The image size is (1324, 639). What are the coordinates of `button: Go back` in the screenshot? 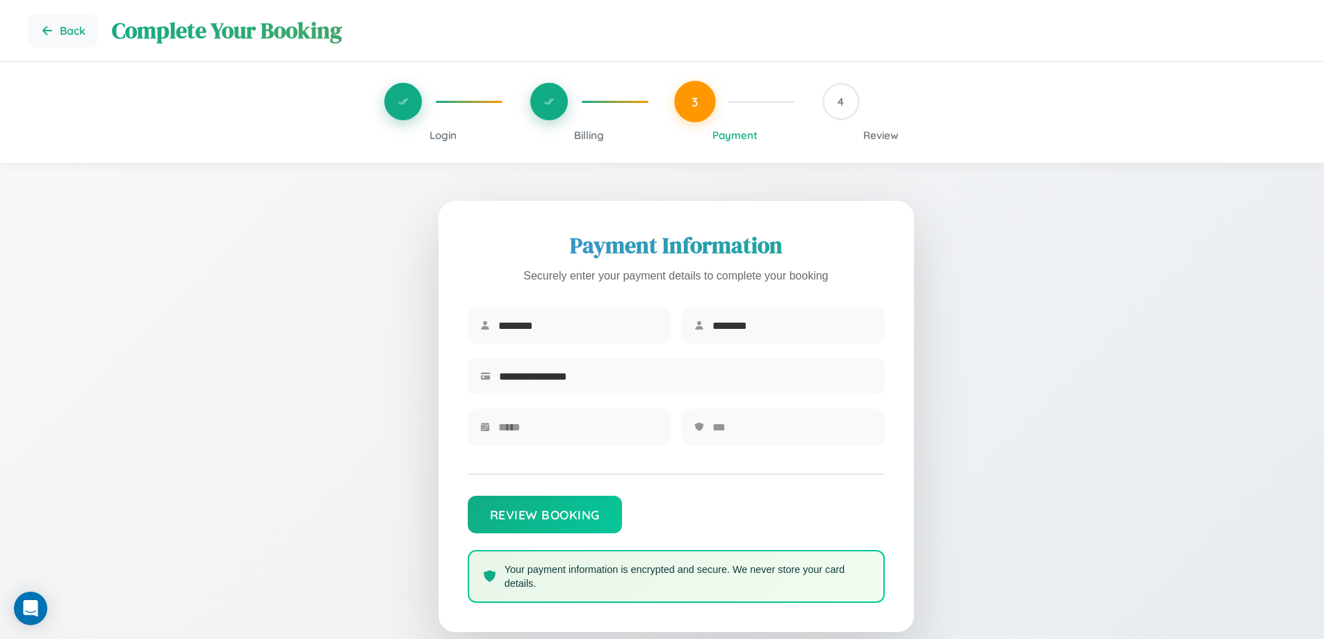 It's located at (63, 31).